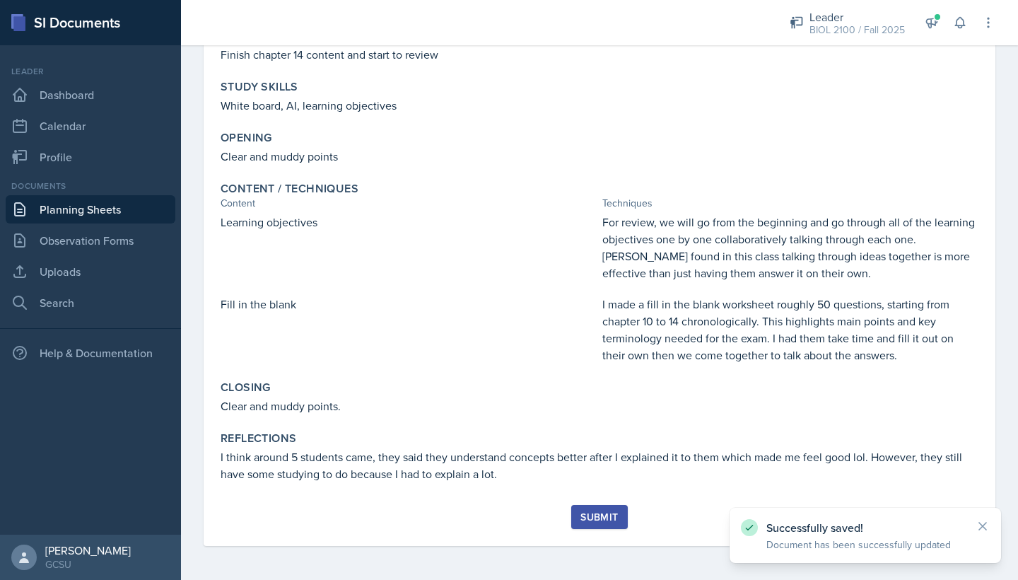  What do you see at coordinates (599, 54) in the screenshot?
I see `p: Finish chapter 14 content and start to review` at bounding box center [599, 54].